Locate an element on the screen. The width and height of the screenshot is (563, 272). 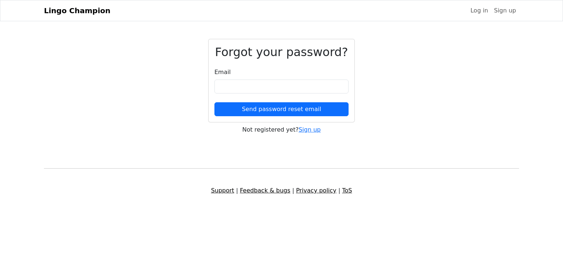
label: Email is located at coordinates (223, 72).